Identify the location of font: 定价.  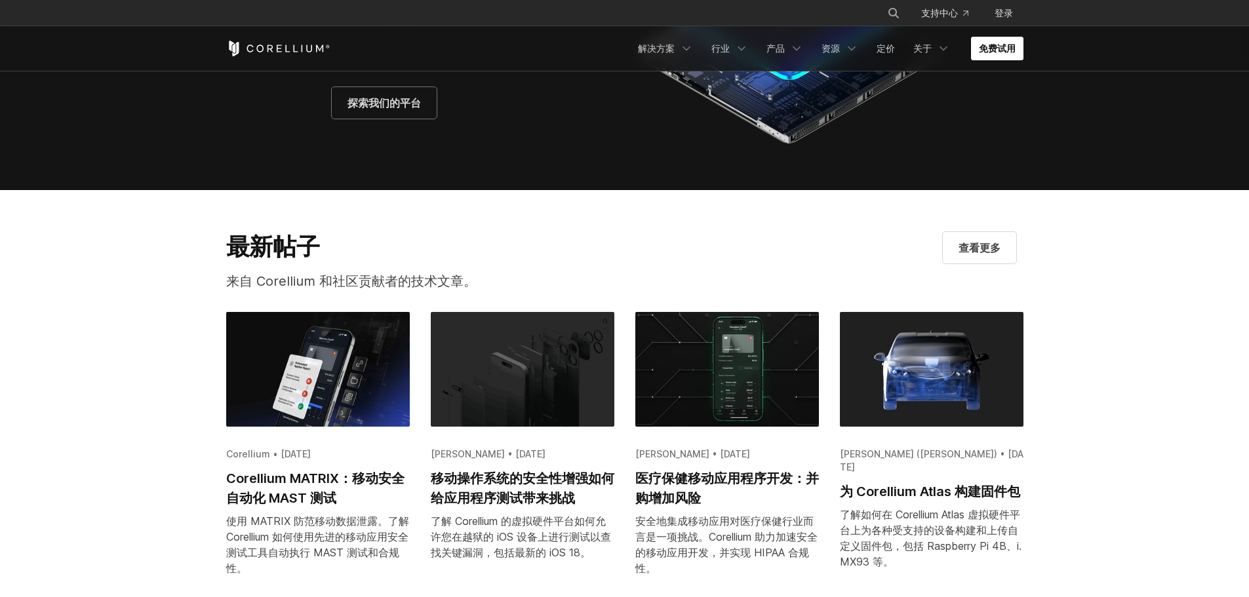
(885, 48).